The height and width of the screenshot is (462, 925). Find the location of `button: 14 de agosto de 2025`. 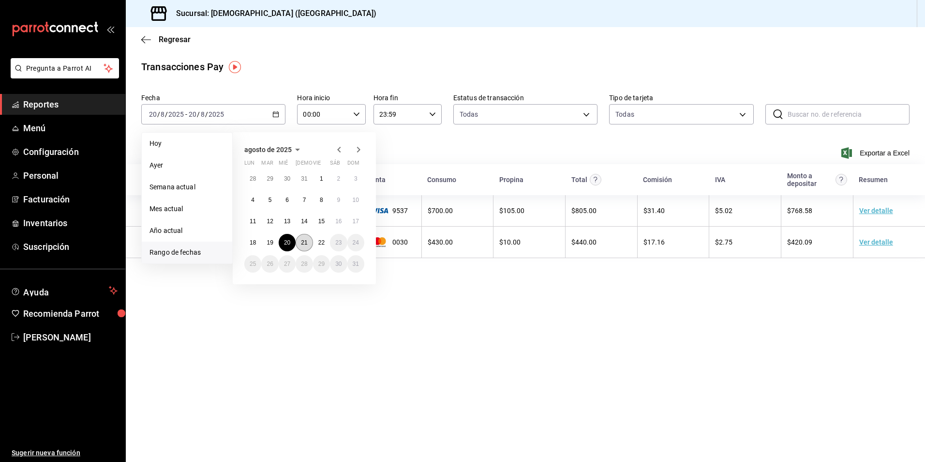

button: 14 de agosto de 2025 is located at coordinates (304, 221).